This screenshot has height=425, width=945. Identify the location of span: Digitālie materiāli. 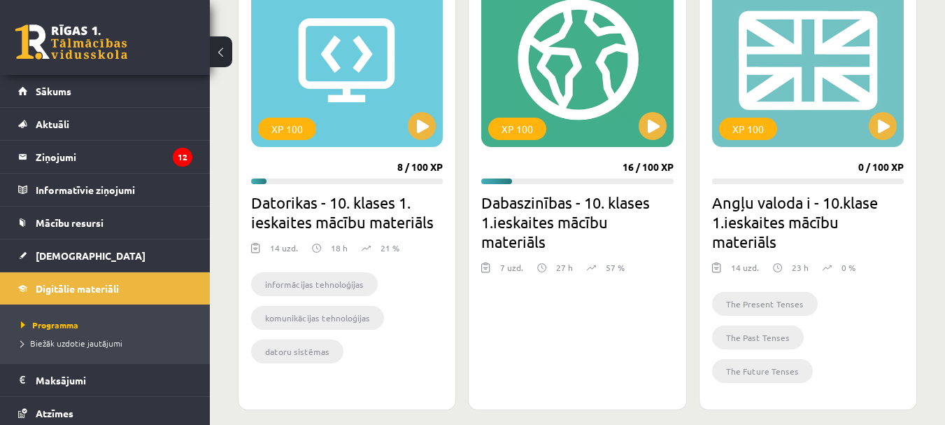
(77, 288).